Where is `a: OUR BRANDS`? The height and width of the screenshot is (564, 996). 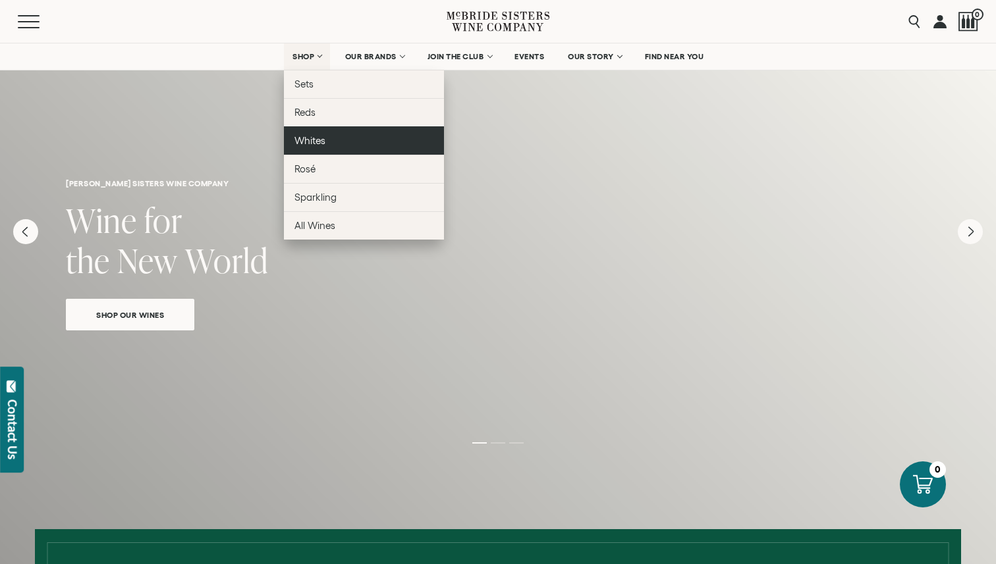 a: OUR BRANDS is located at coordinates (374, 57).